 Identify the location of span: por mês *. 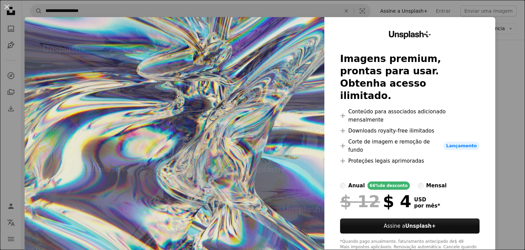
(427, 205).